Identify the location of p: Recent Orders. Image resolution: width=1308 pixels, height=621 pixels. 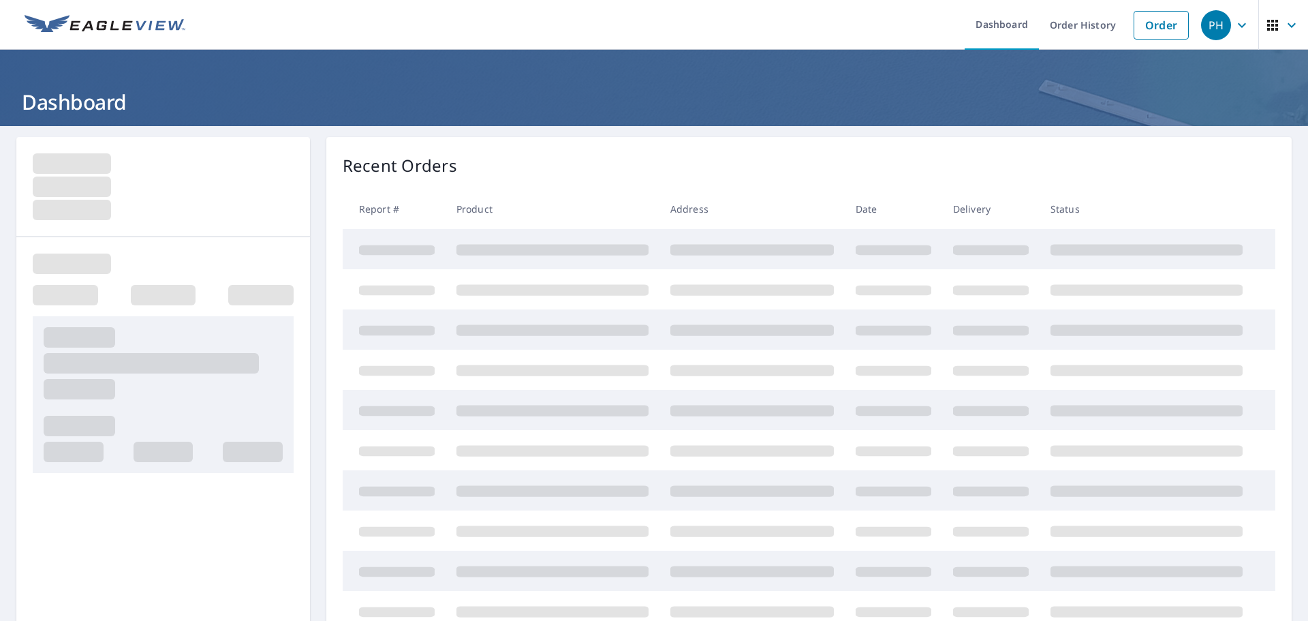
(400, 166).